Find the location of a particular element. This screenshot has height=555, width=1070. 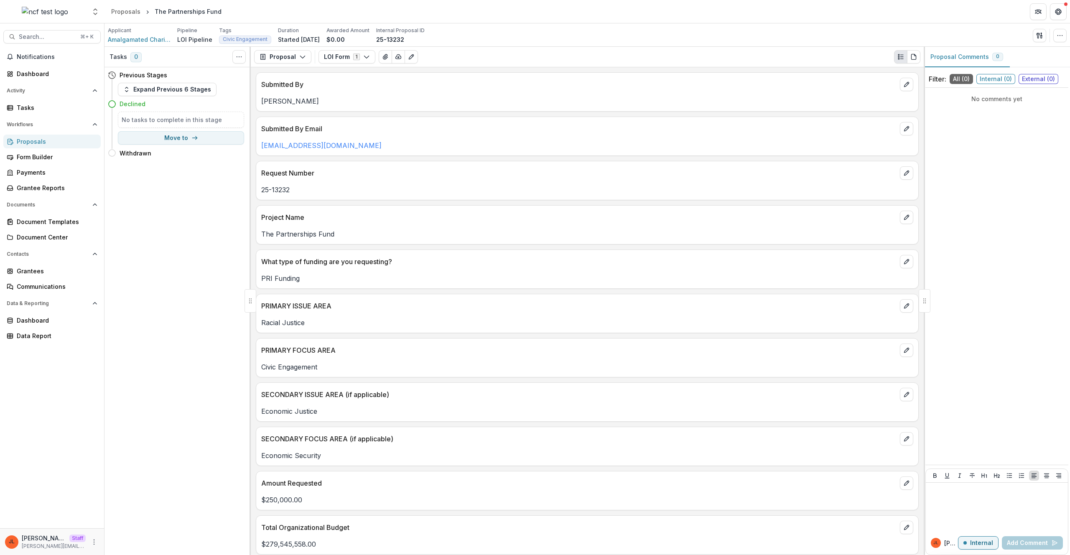

button: Align Right is located at coordinates (1059, 476).